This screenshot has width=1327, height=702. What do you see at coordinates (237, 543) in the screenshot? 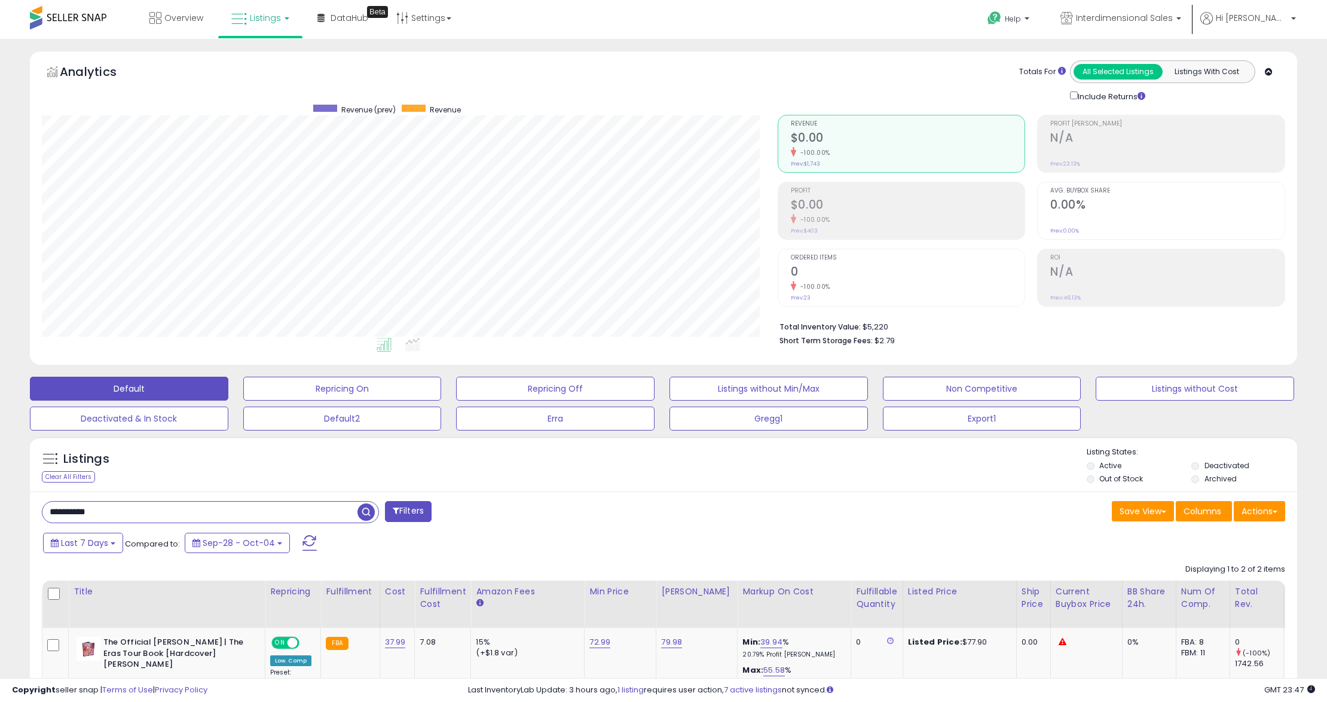
I see `button: Sep-28 - Oct-04` at bounding box center [237, 543].